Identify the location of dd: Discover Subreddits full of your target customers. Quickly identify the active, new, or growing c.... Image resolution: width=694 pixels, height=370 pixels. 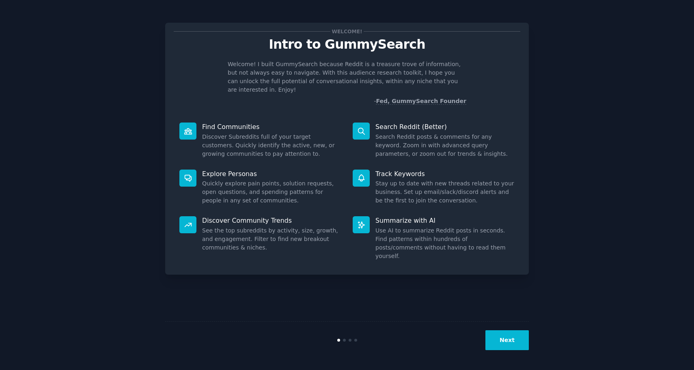
(272, 145).